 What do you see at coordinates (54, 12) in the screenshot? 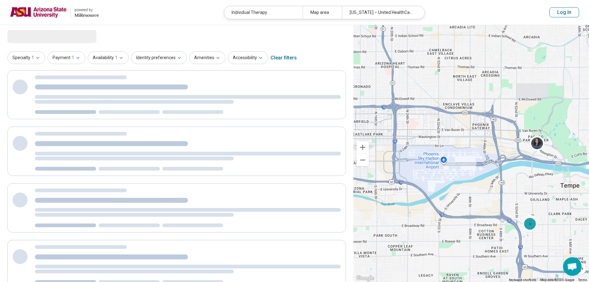
I see `a: Arizona State Universitypowered by` at bounding box center [54, 12].